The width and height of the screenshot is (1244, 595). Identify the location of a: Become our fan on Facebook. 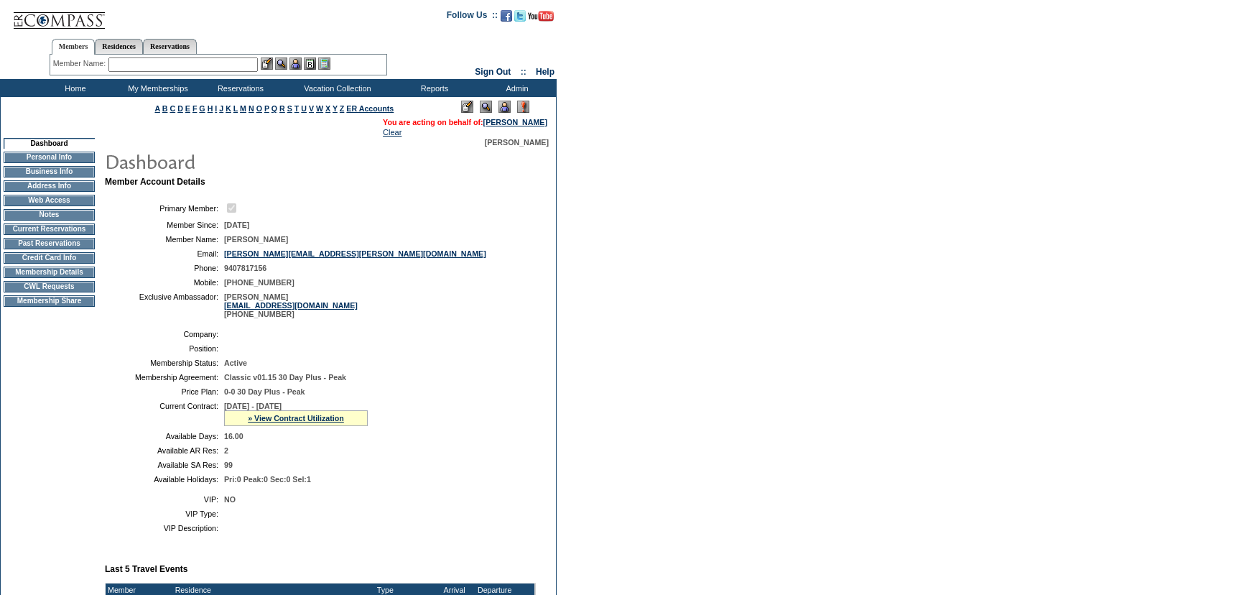
(507, 19).